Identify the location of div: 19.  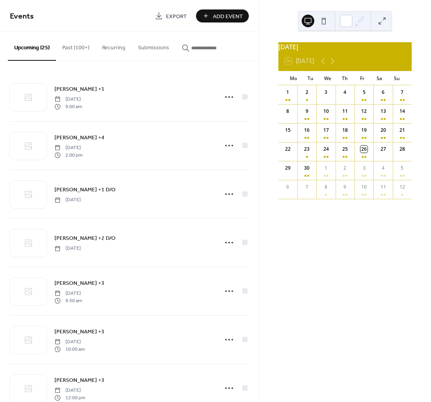
(364, 130).